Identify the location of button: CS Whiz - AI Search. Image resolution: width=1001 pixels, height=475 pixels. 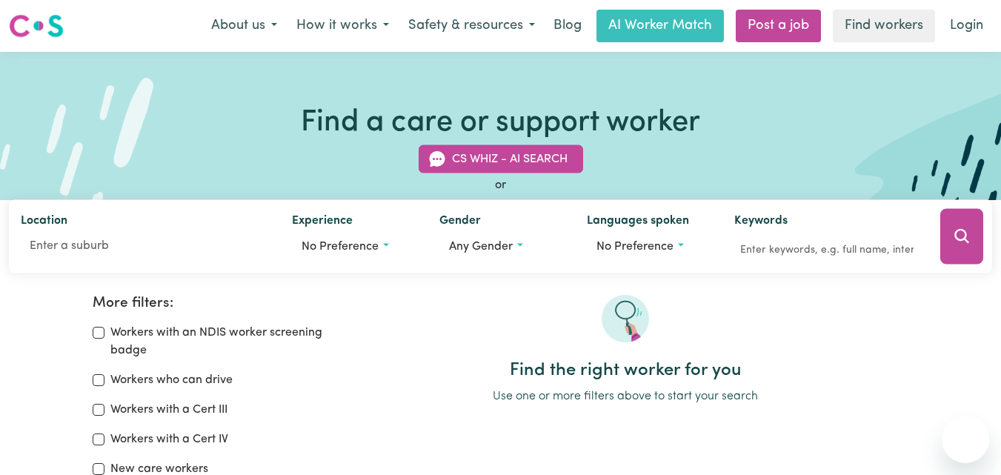
(501, 159).